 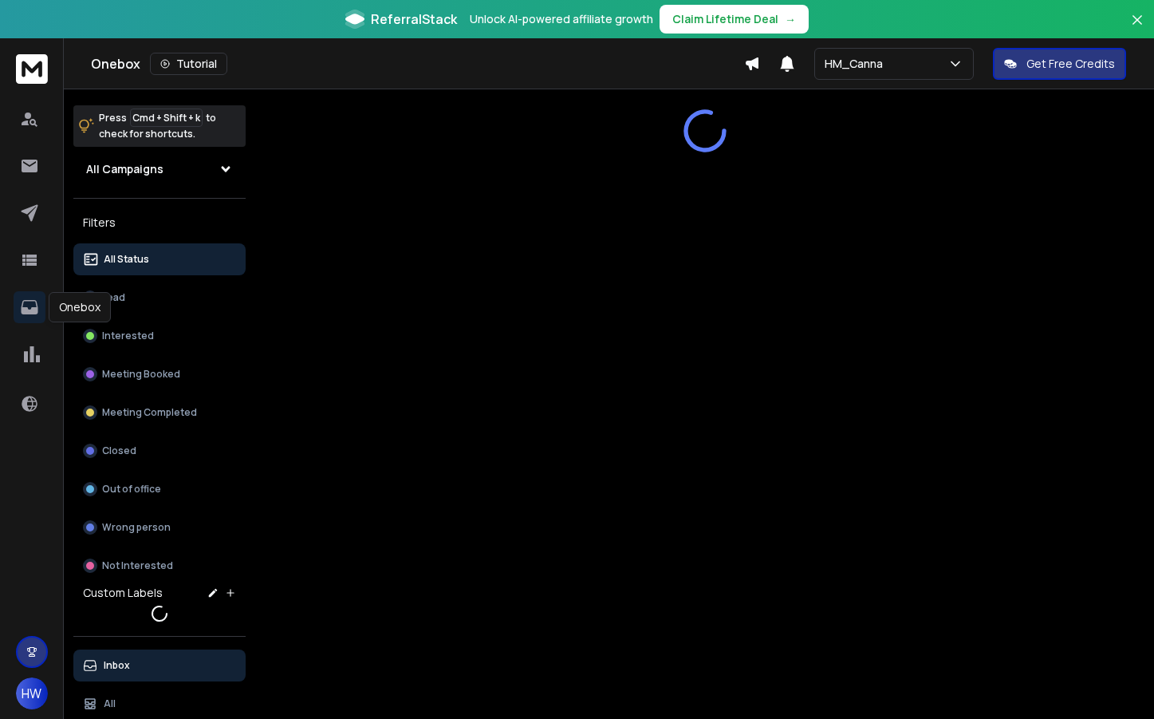 I want to click on p: All, so click(x=109, y=704).